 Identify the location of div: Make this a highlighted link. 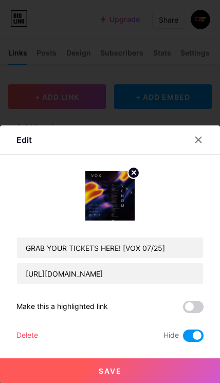
(62, 307).